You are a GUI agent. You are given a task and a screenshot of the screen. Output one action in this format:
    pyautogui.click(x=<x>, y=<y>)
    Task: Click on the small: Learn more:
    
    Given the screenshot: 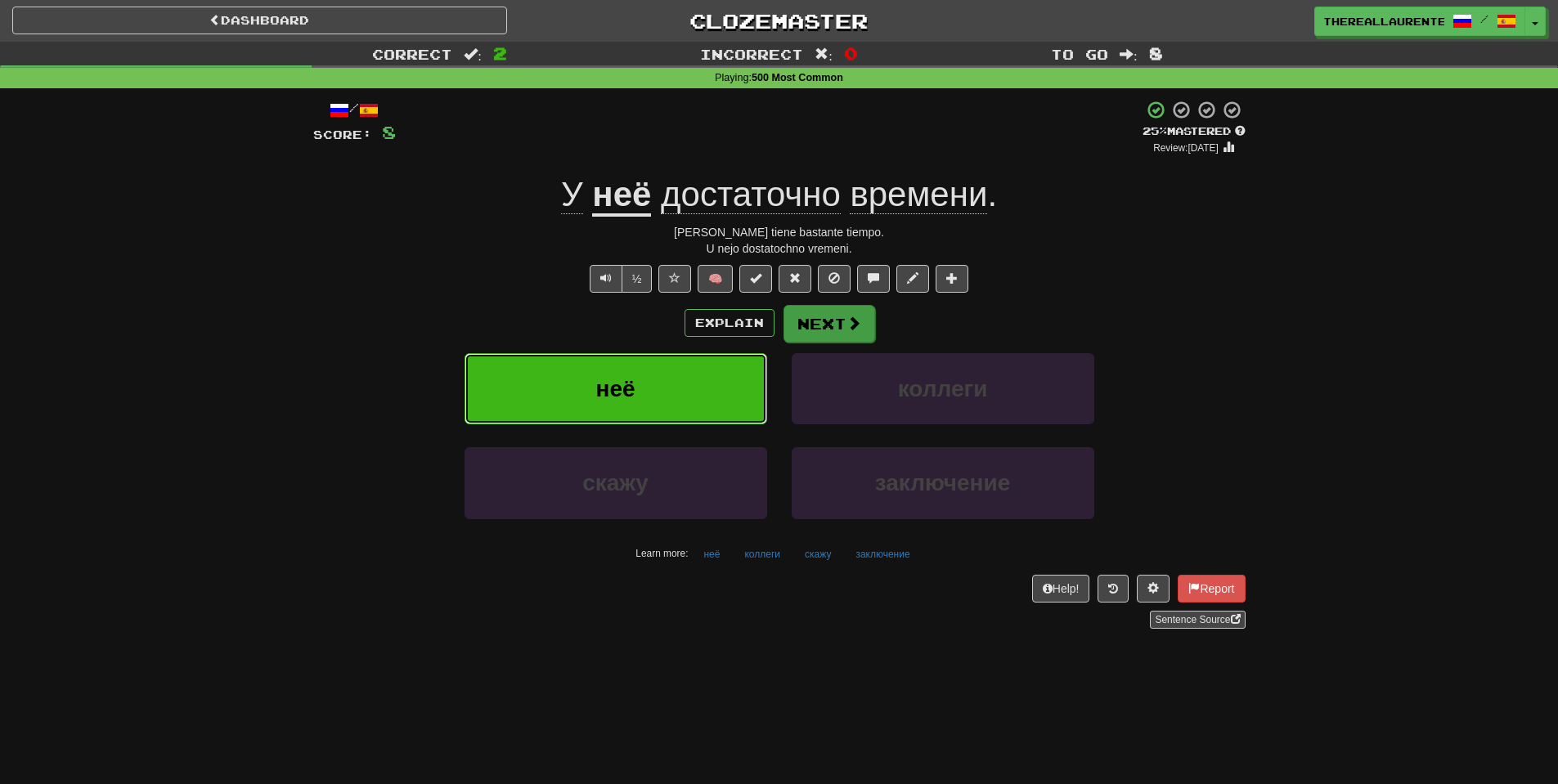 What is the action you would take?
    pyautogui.click(x=662, y=553)
    